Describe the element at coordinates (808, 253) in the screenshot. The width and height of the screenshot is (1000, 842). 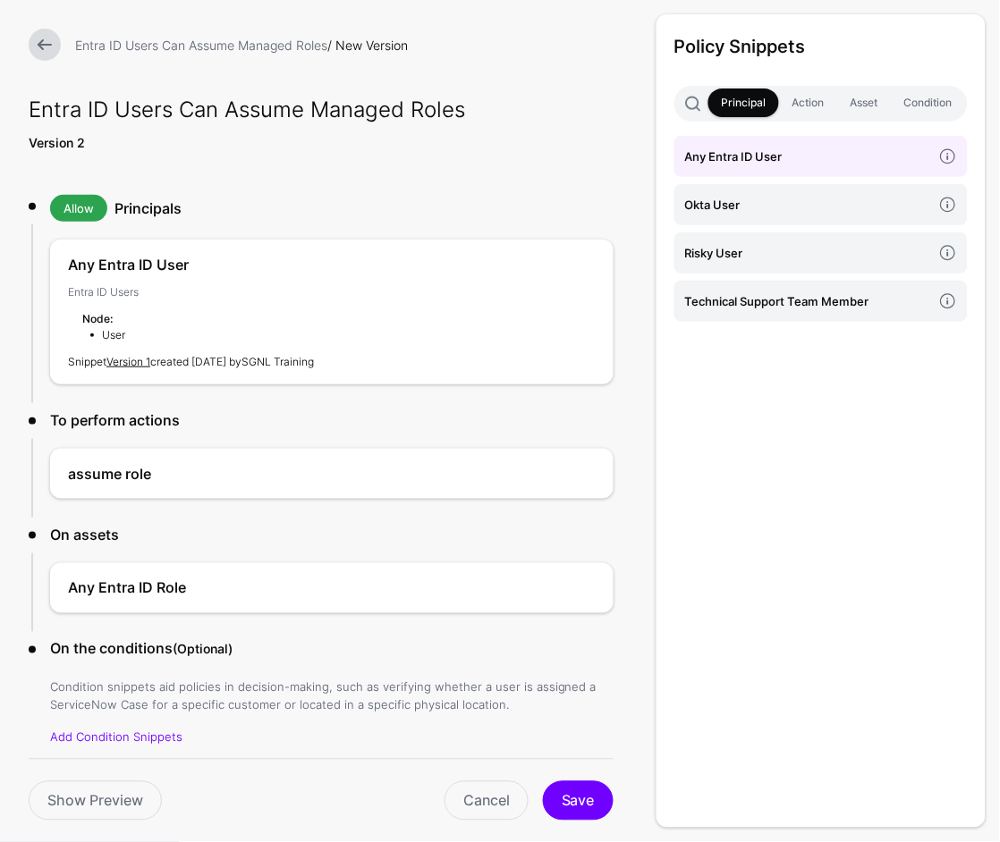
I see `h4: Risky User` at that location.